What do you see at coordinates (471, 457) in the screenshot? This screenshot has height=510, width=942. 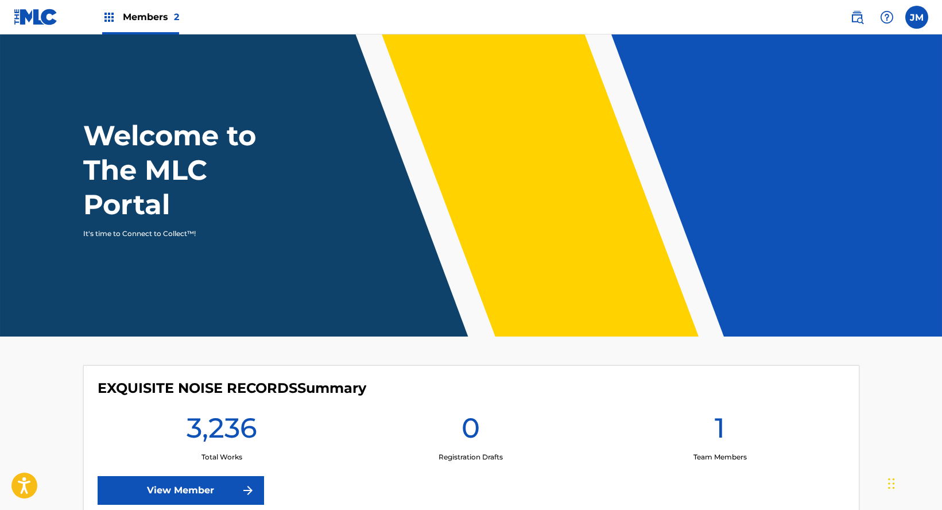 I see `p: Registration Drafts` at bounding box center [471, 457].